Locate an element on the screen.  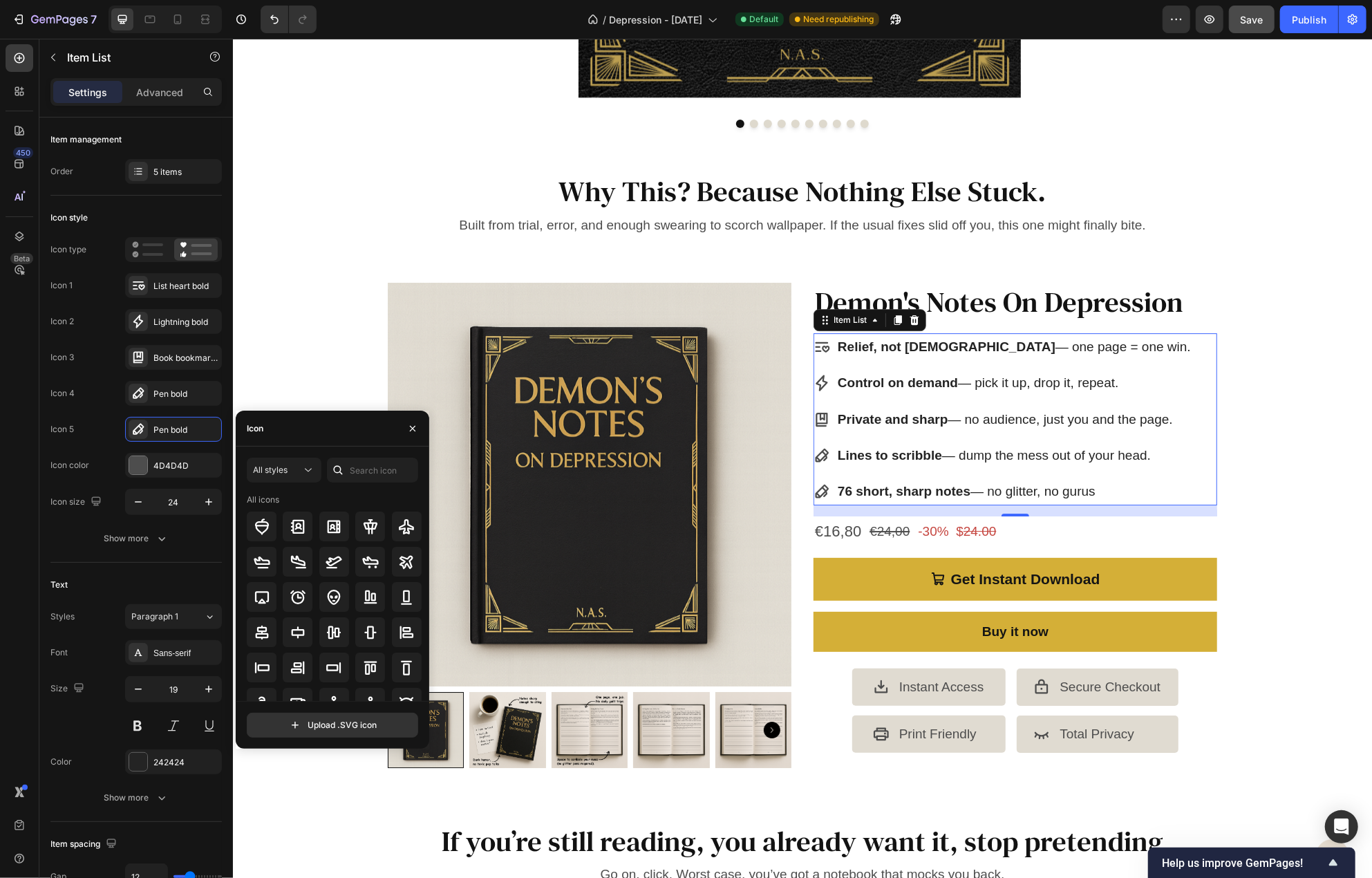
span: All styles is located at coordinates (270, 469).